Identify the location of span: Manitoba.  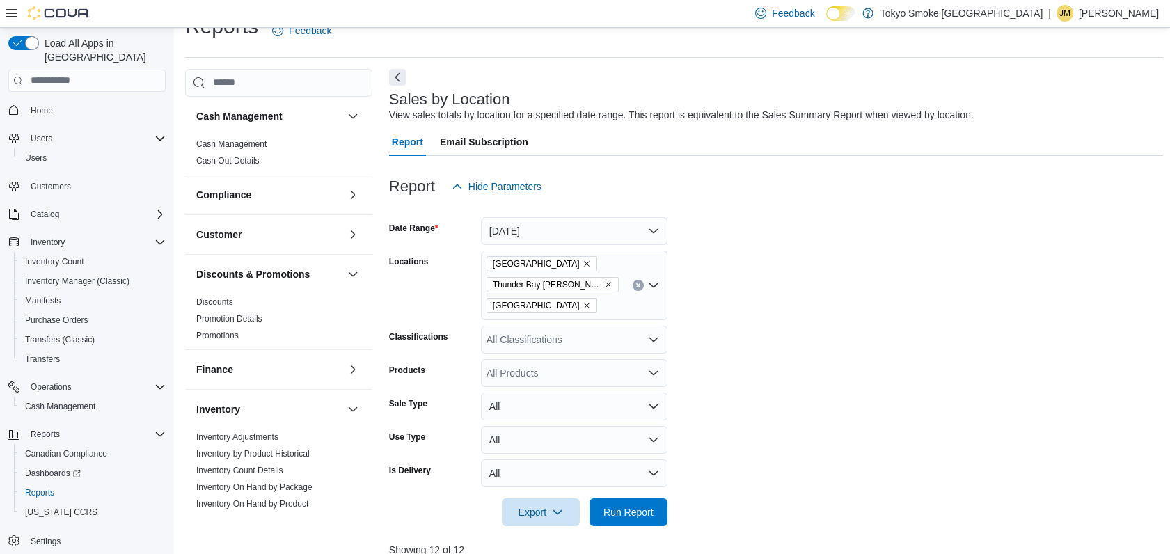
(542, 264).